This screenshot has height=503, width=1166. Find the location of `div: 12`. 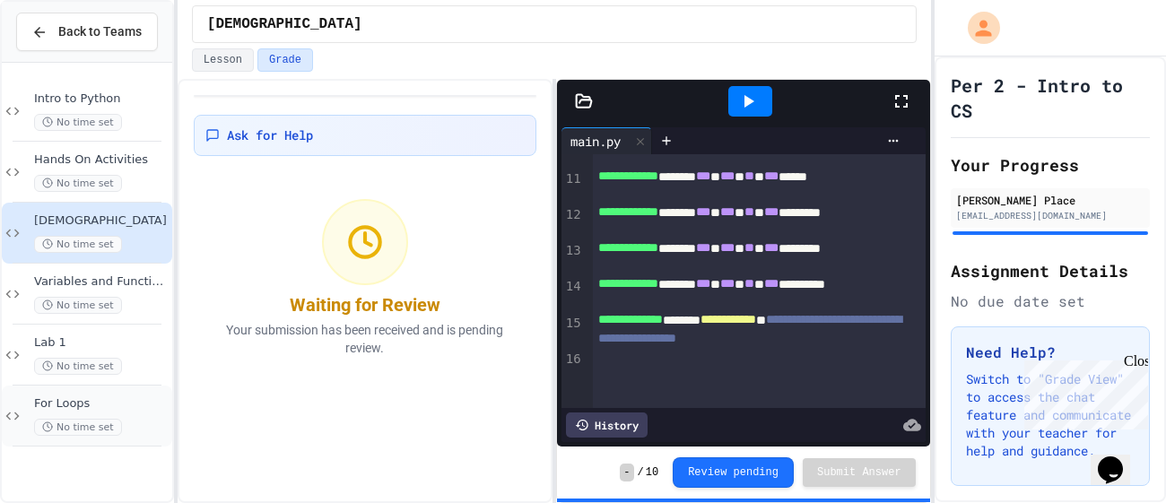

div: 12 is located at coordinates (572, 224).